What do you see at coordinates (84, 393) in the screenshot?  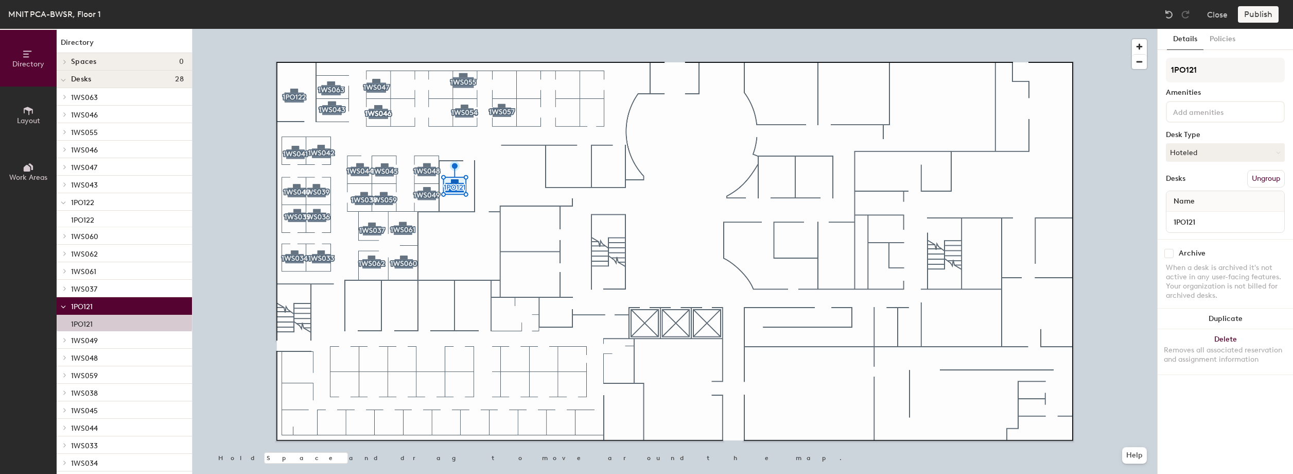 I see `span: 1WS038` at bounding box center [84, 393].